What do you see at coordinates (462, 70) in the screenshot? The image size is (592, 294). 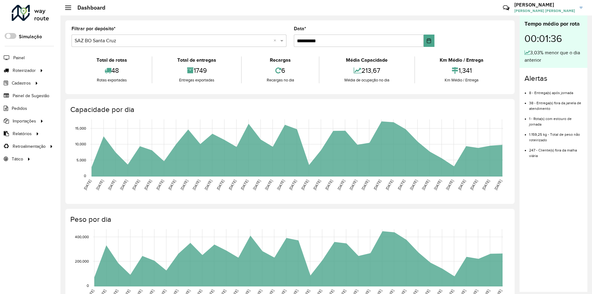 I see `div: 1,341` at bounding box center [462, 70].